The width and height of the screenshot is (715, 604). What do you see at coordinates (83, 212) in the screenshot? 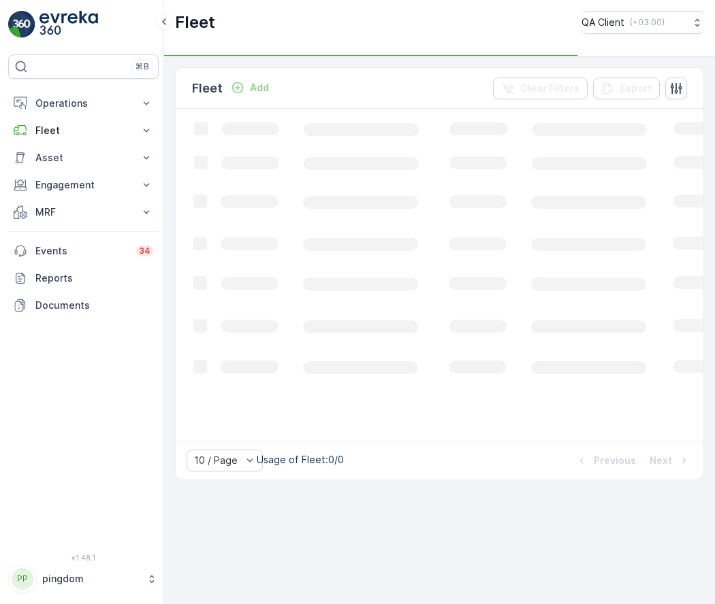
I see `p: MRF` at bounding box center [83, 212].